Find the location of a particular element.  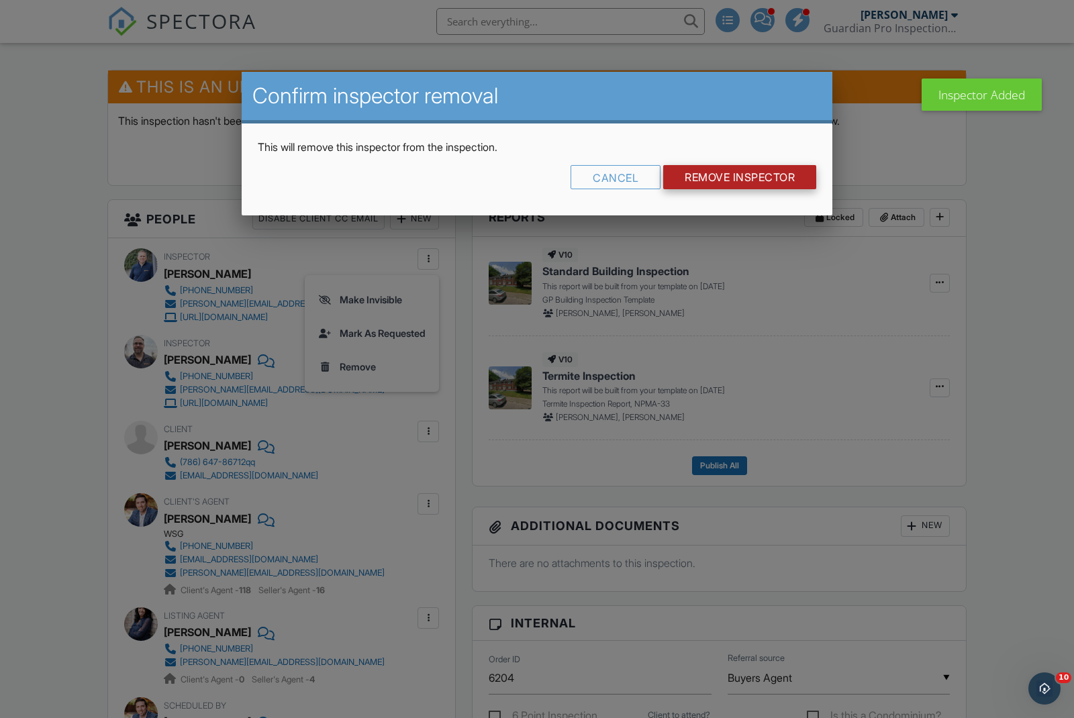

span: 10 is located at coordinates (1063, 678).